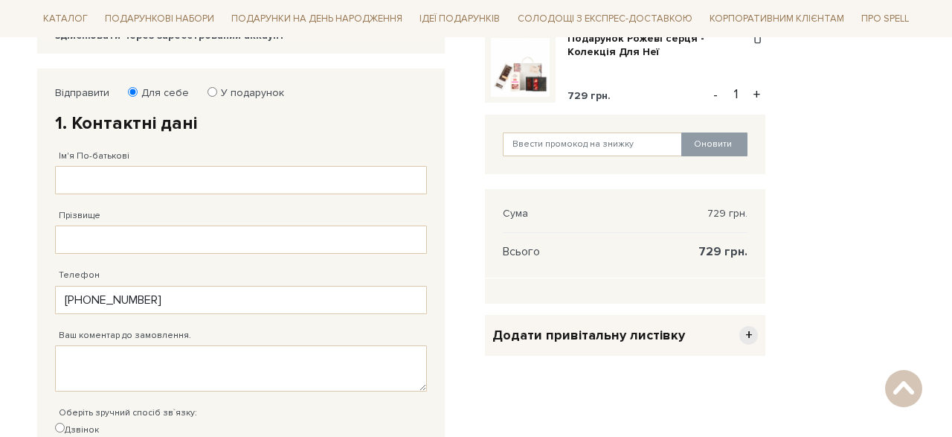 Image resolution: width=952 pixels, height=437 pixels. I want to click on span: Подарунки на День народження, so click(317, 19).